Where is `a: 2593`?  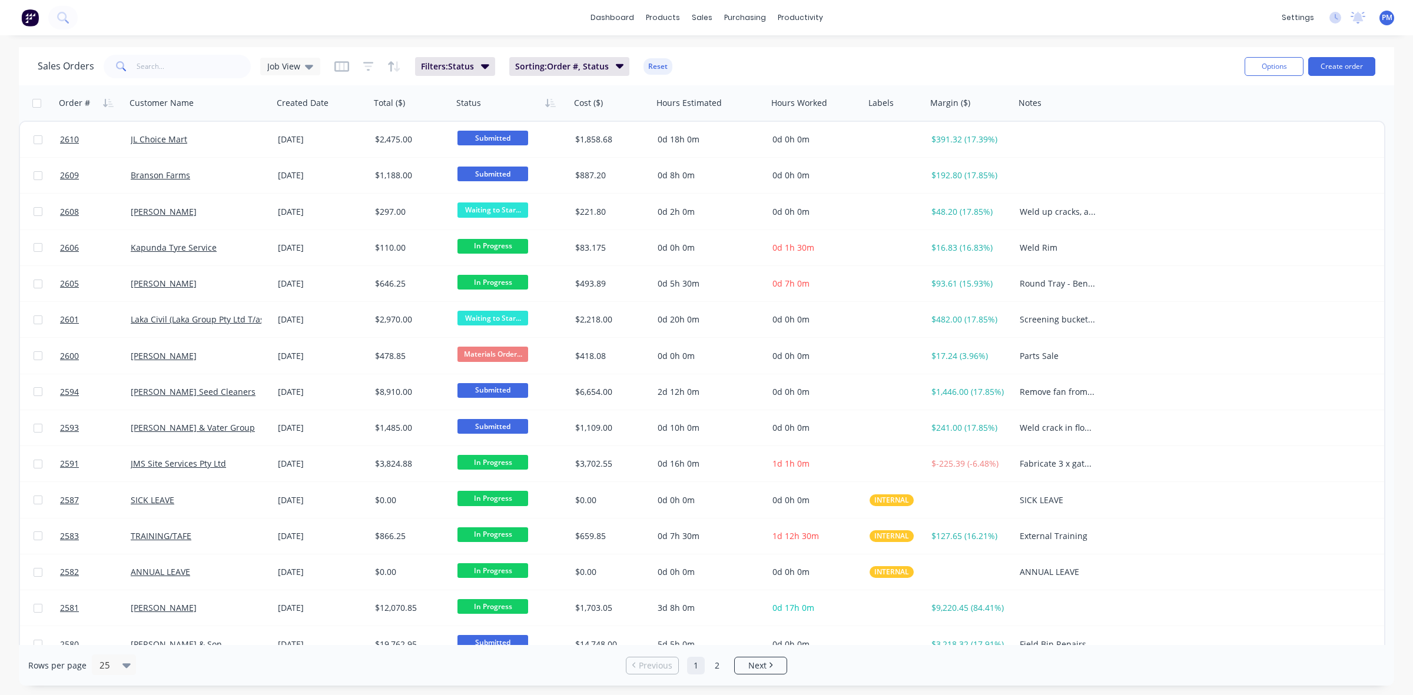 a: 2593 is located at coordinates (95, 428).